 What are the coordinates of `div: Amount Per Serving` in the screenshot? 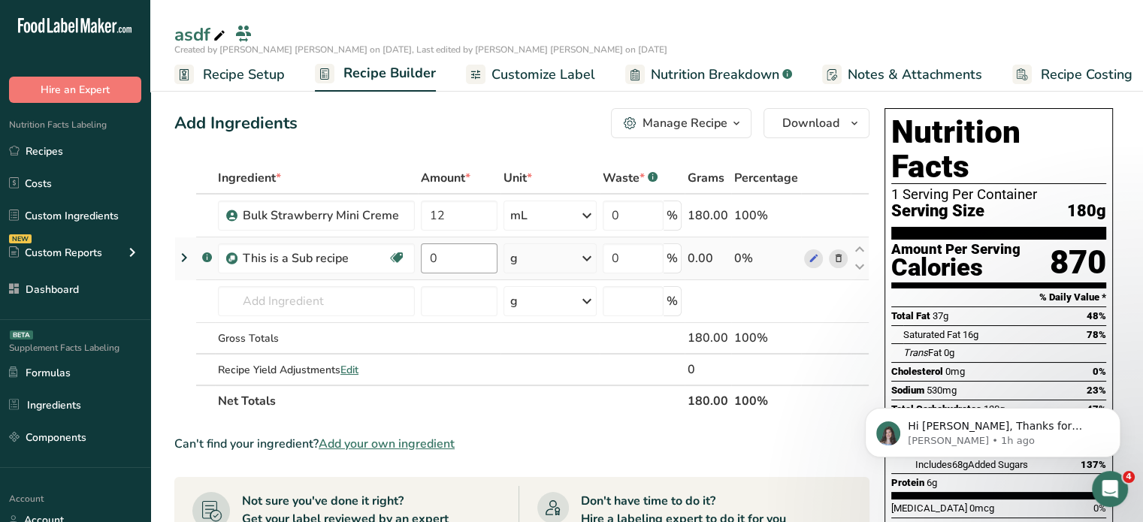 It's located at (956, 249).